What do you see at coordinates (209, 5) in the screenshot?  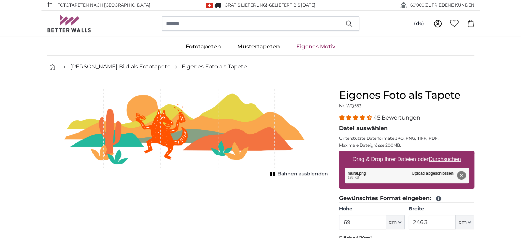 I see `img: Schweiz` at bounding box center [209, 5].